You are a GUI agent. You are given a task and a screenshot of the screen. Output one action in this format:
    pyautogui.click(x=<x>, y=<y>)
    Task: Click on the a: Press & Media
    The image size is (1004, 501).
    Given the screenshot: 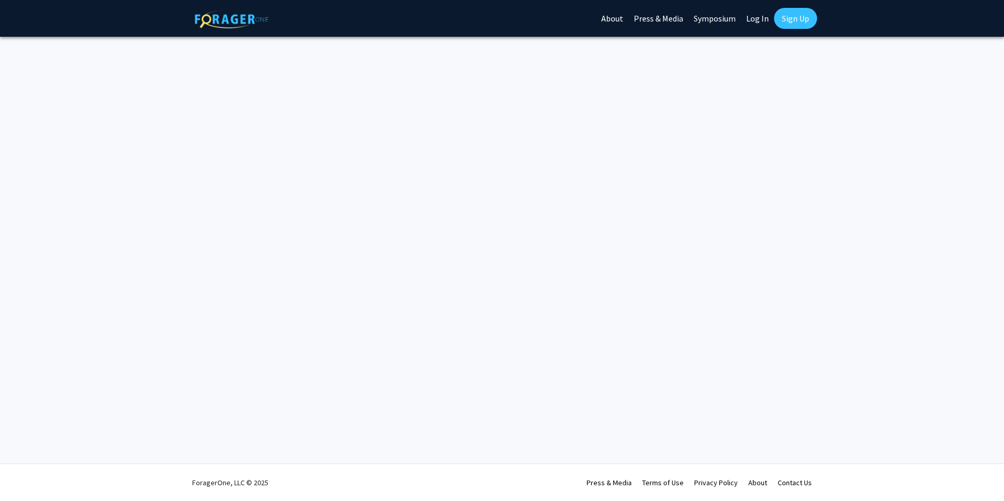 What is the action you would take?
    pyautogui.click(x=609, y=483)
    